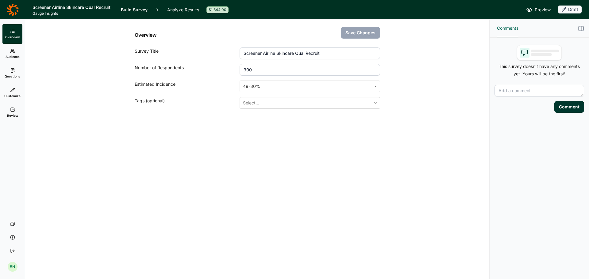 This screenshot has width=589, height=279. What do you see at coordinates (12, 93) in the screenshot?
I see `a: Customize` at bounding box center [12, 93].